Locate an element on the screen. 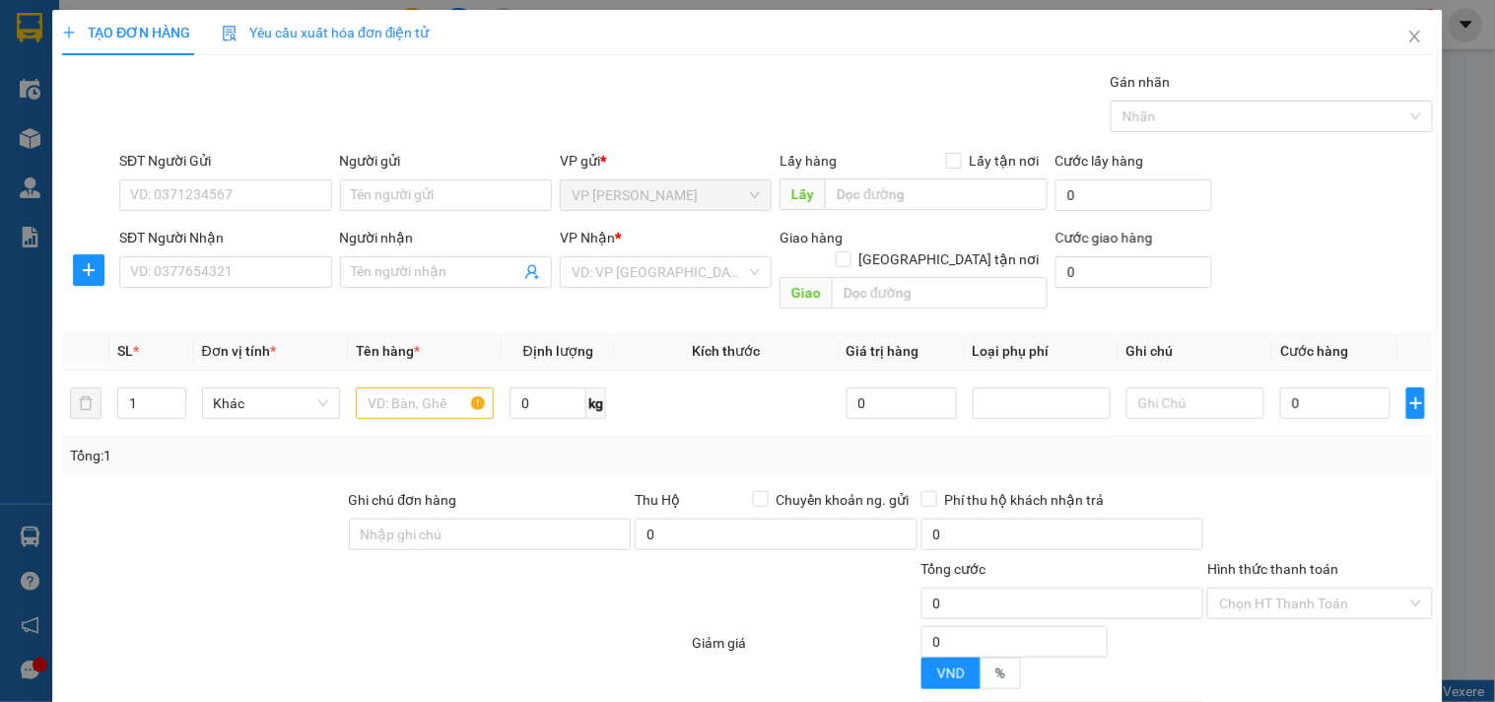  input: Cước giao hàng is located at coordinates (1134, 272).